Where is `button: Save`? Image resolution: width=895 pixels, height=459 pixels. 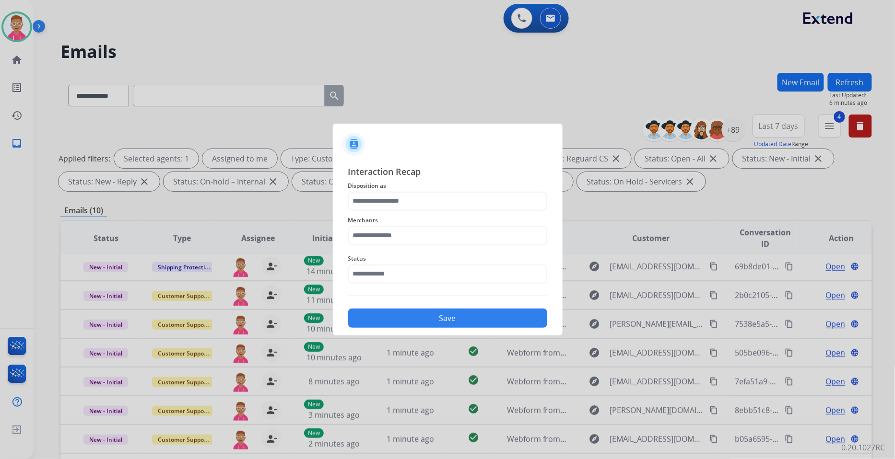 button: Save is located at coordinates (447, 318).